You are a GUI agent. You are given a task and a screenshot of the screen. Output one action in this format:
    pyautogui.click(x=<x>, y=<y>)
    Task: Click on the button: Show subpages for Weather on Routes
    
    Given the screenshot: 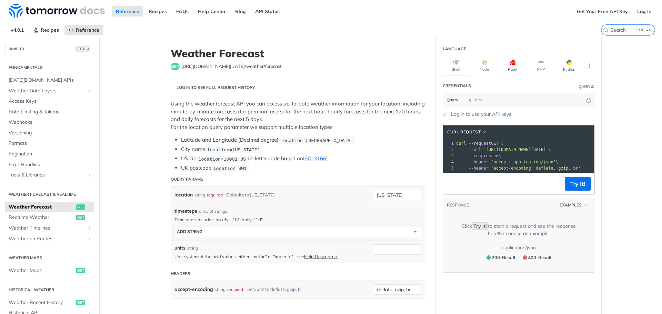 What is the action you would take?
    pyautogui.click(x=90, y=239)
    